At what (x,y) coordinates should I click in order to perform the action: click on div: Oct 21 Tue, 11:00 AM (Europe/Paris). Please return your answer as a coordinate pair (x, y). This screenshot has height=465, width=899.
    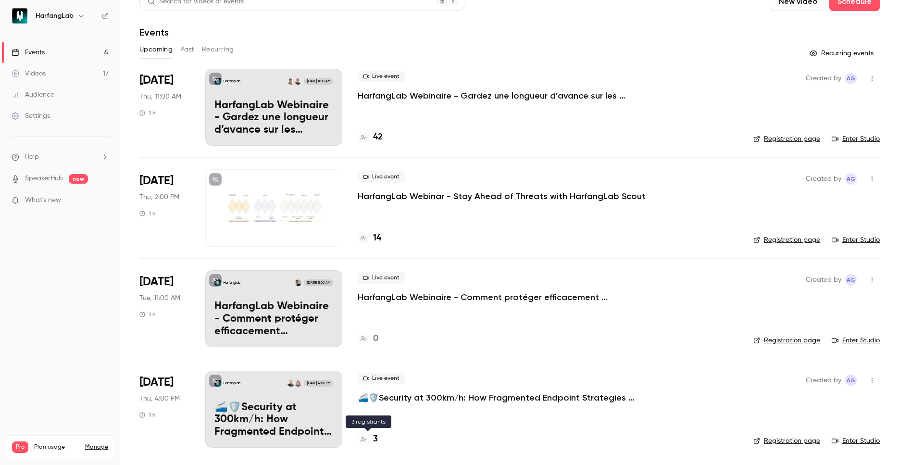
    Looking at the image, I should click on (164, 309).